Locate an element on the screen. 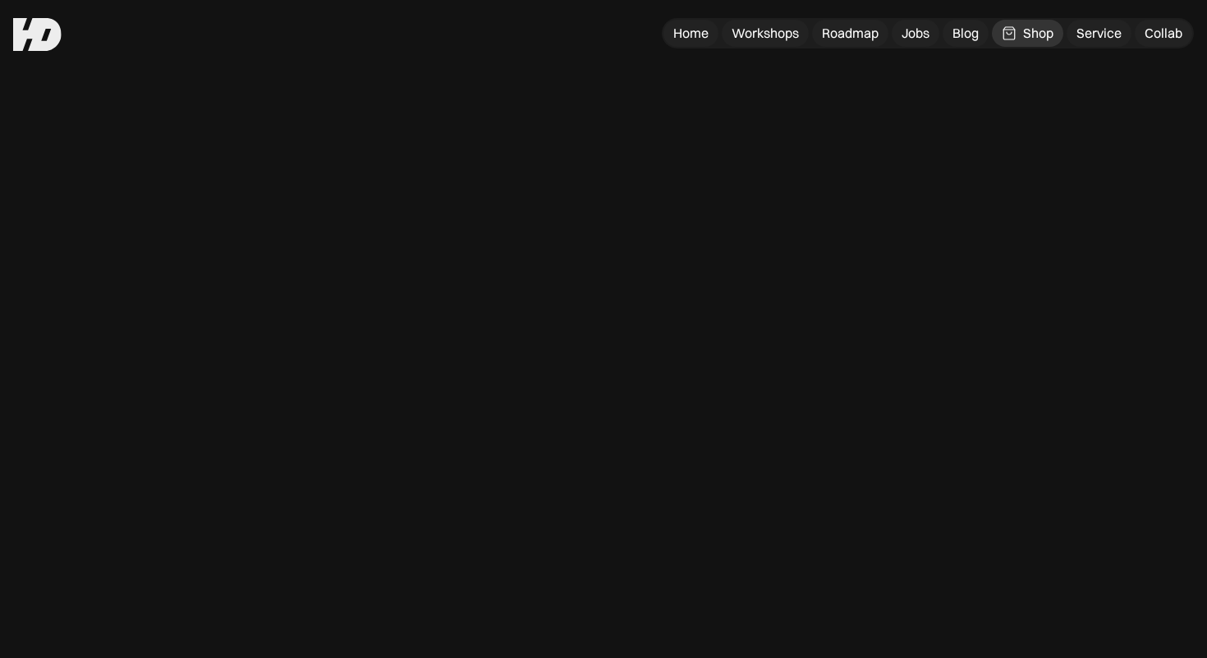 The width and height of the screenshot is (1207, 658). div: Home is located at coordinates (691, 33).